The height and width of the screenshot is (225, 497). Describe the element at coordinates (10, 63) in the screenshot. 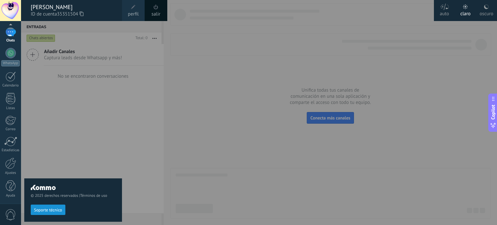

I see `div: WhatsApp` at that location.